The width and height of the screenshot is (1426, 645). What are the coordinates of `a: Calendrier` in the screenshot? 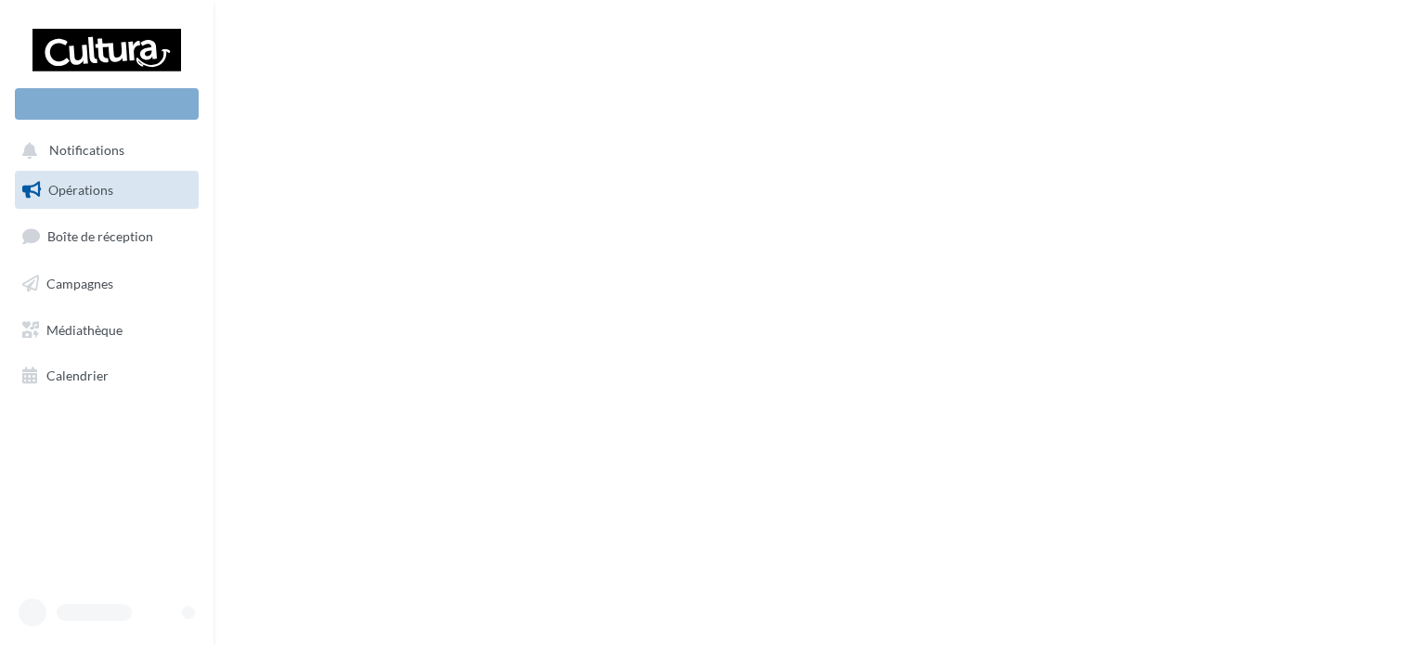 It's located at (107, 376).